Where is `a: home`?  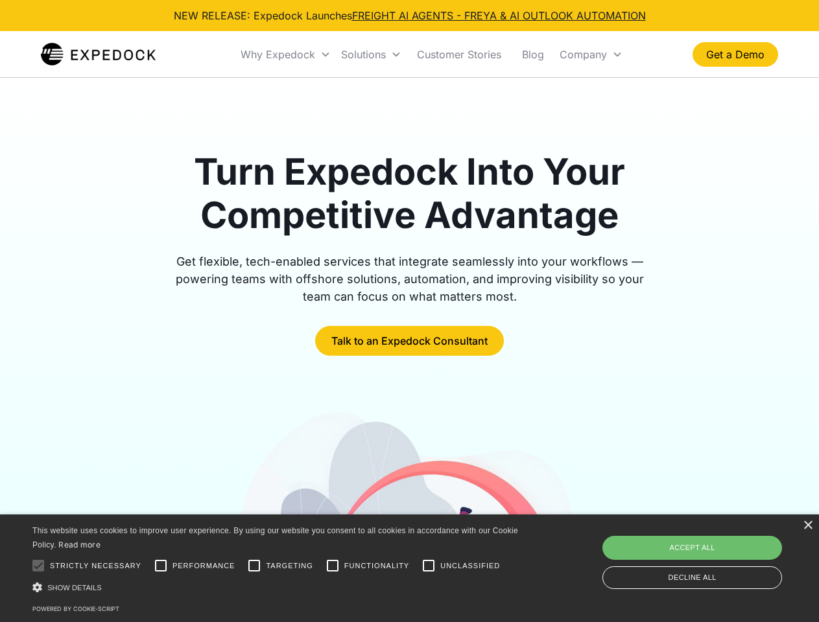
a: home is located at coordinates (98, 54).